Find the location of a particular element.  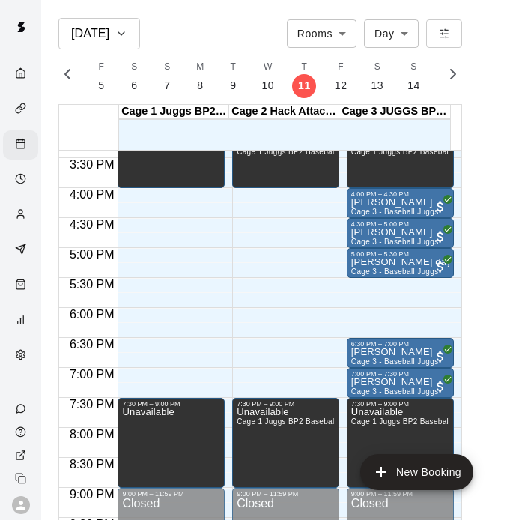

img: Swift logo is located at coordinates (21, 27).